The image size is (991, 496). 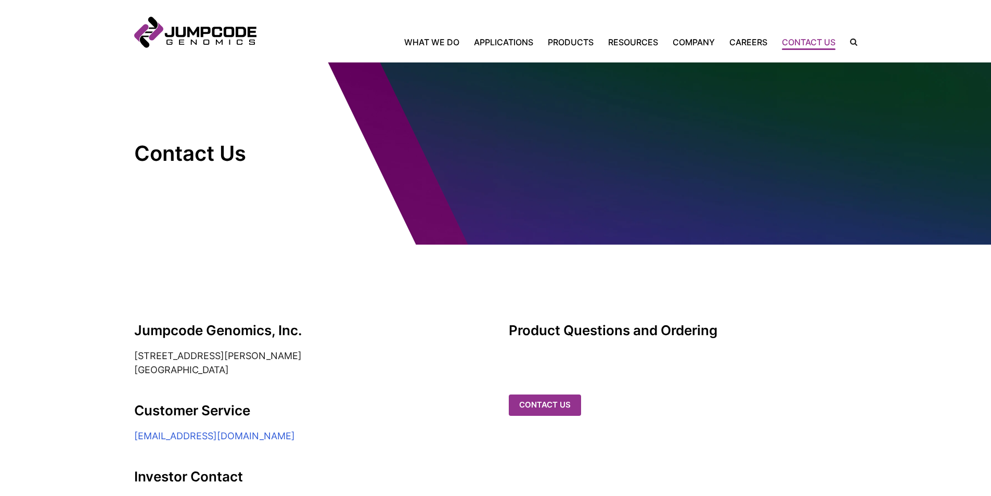 I want to click on a: Contact Us, so click(x=809, y=42).